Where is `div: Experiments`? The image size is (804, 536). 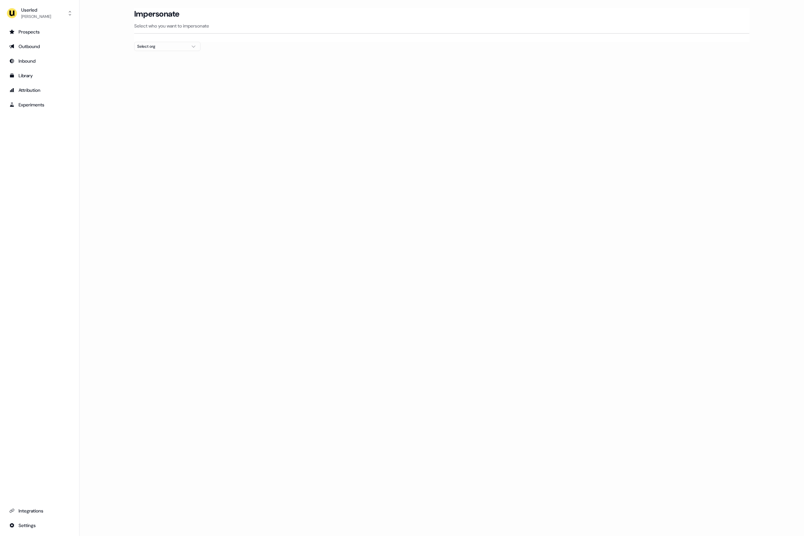
div: Experiments is located at coordinates (39, 105).